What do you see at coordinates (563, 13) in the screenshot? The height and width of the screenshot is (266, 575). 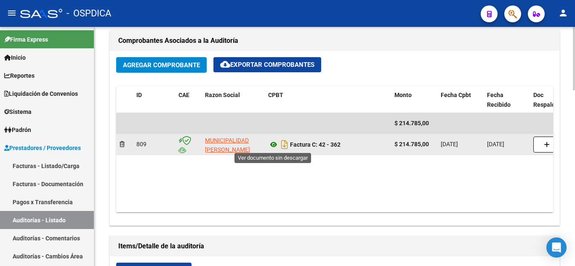 I see `mat-icon: person` at bounding box center [563, 13].